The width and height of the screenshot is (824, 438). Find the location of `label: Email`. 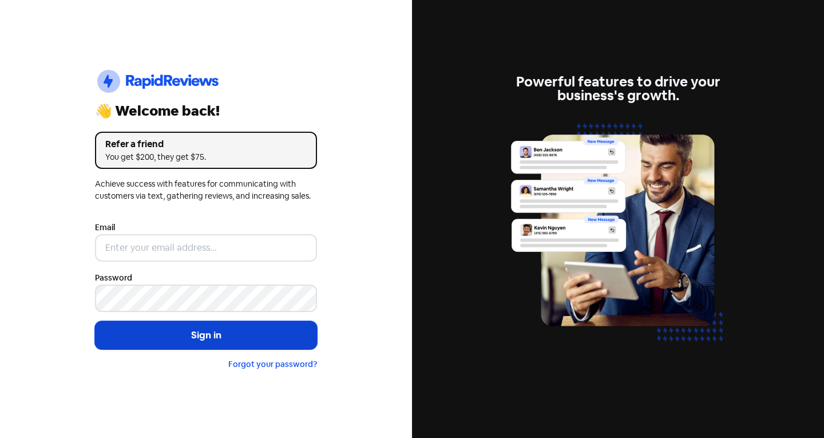

label: Email is located at coordinates (105, 227).